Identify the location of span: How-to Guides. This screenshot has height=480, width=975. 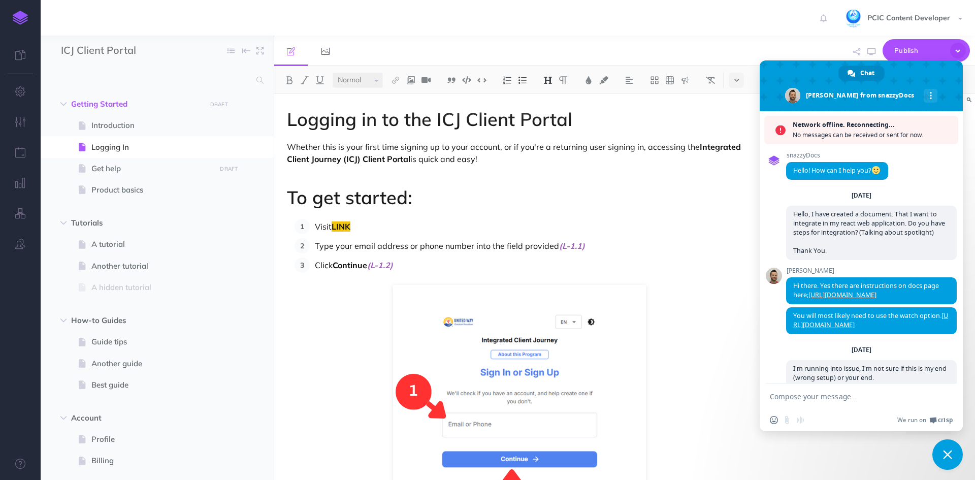
(136, 320).